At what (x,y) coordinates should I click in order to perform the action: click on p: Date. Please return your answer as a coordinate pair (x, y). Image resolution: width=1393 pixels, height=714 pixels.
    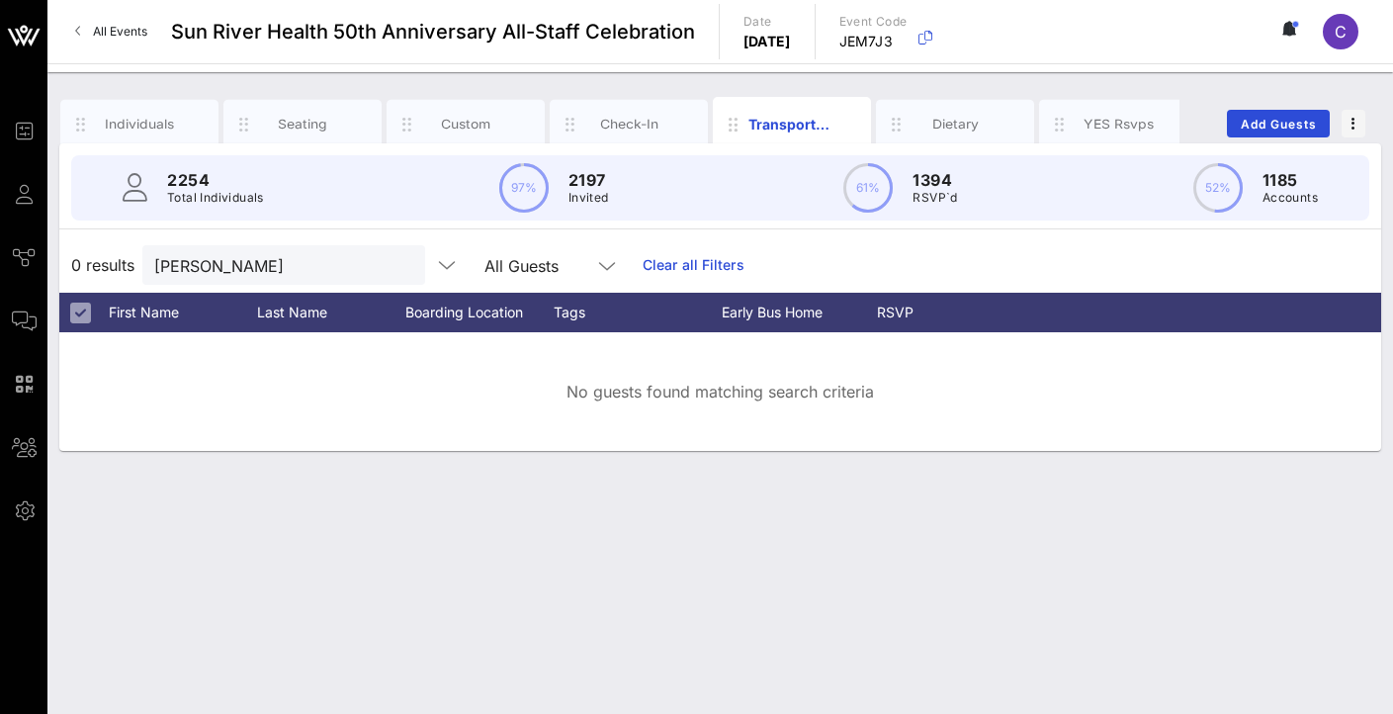
    Looking at the image, I should click on (767, 22).